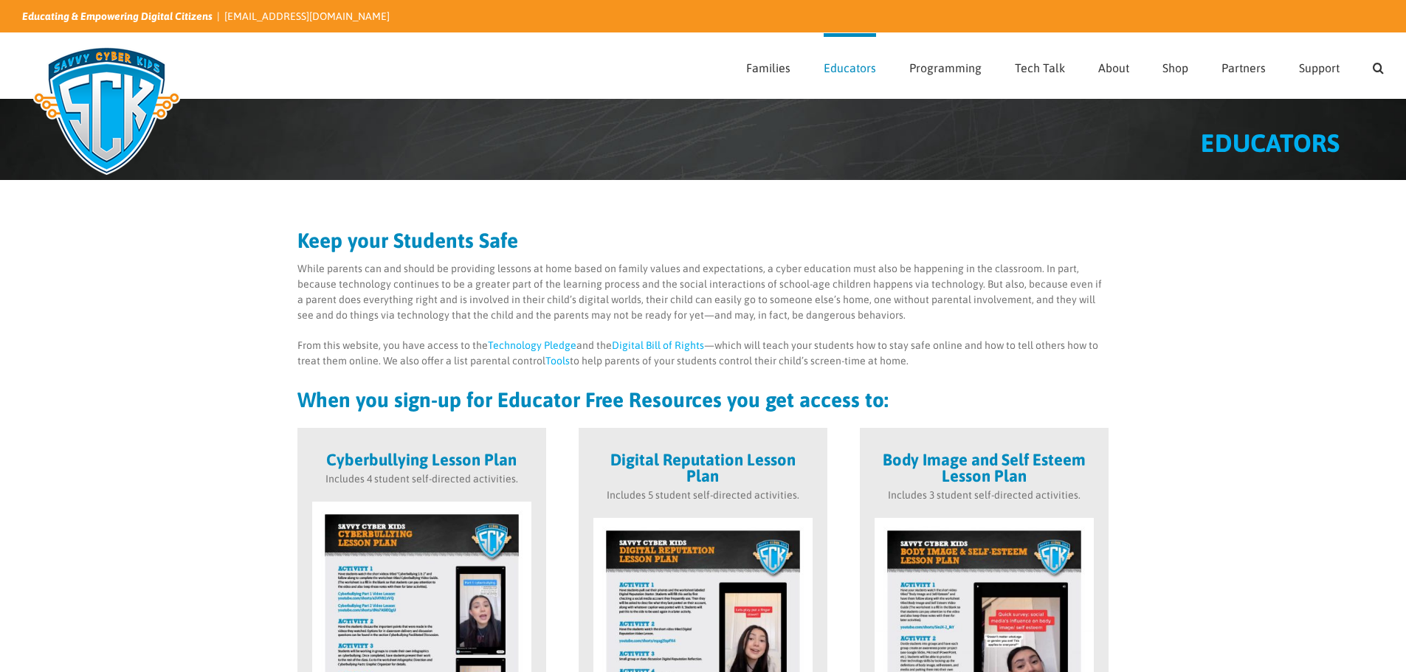  Describe the element at coordinates (768, 68) in the screenshot. I see `span: Families` at that location.